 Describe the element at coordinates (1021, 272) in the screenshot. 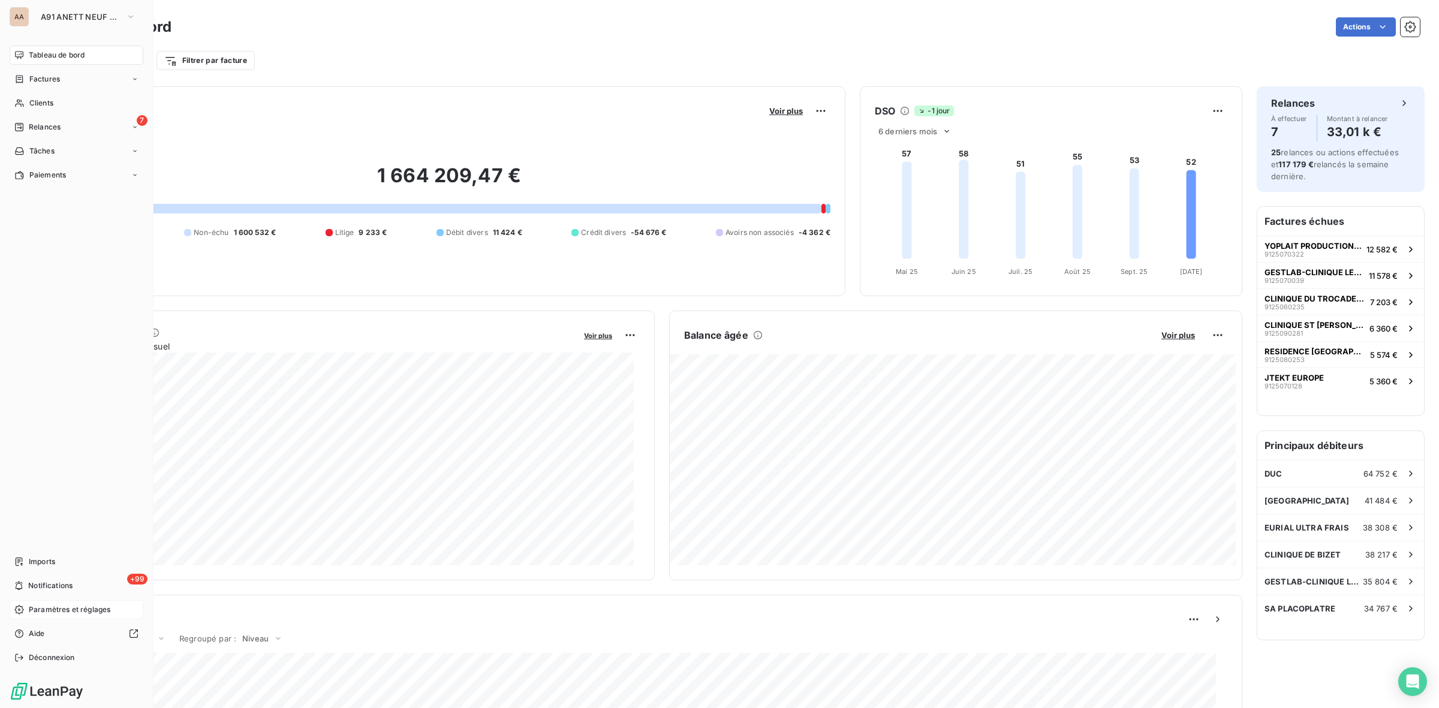

I see `tspan: Juil. 25` at that location.